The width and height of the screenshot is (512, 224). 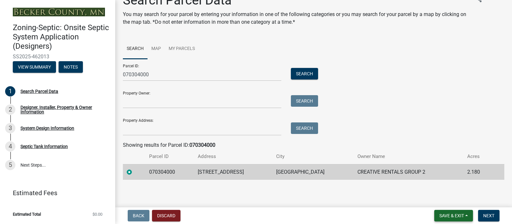 What do you see at coordinates (10, 165) in the screenshot?
I see `div: 5` at bounding box center [10, 165].